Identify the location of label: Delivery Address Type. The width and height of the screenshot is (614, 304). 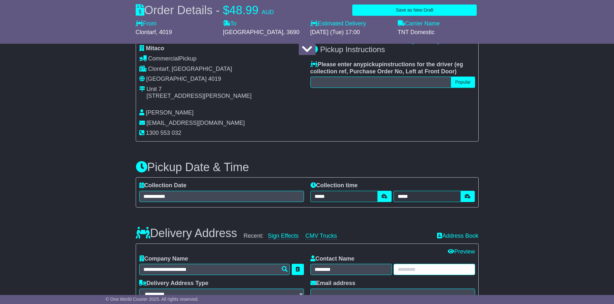
(174, 284).